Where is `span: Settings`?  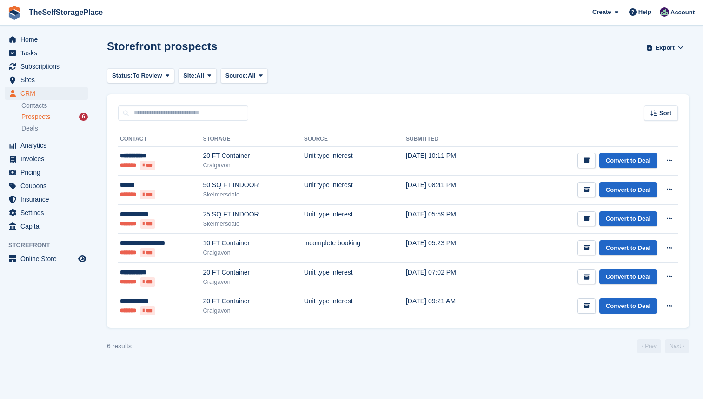 span: Settings is located at coordinates (48, 213).